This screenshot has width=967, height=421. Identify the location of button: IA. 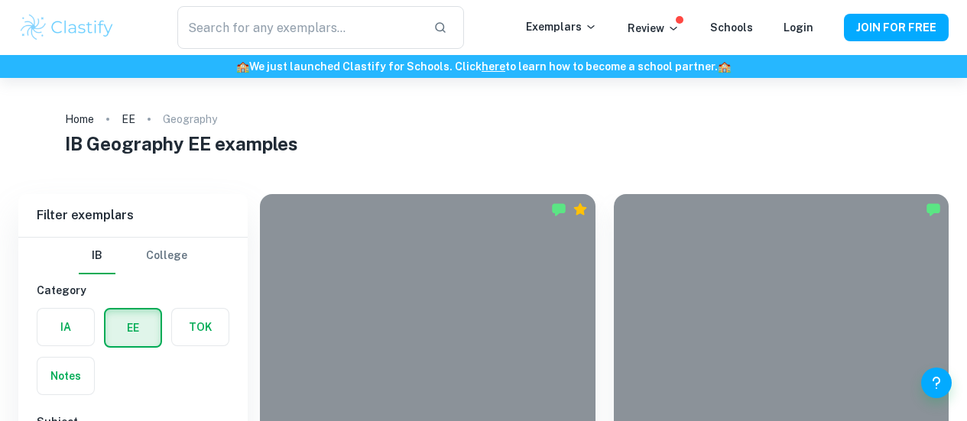
(66, 327).